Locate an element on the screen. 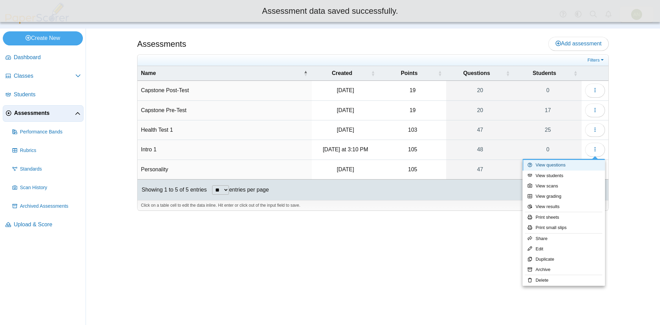 This screenshot has width=660, height=325. td: Capstone Pre-Test is located at coordinates (224, 110).